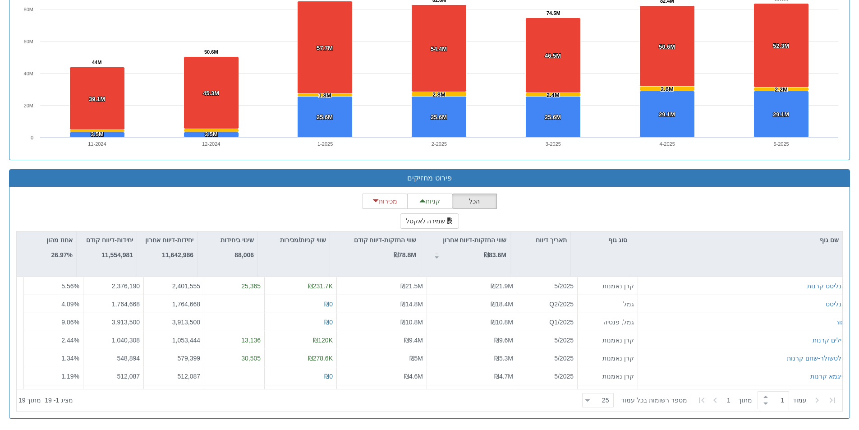 This screenshot has width=859, height=430. I want to click on span: ₪21.9M, so click(502, 286).